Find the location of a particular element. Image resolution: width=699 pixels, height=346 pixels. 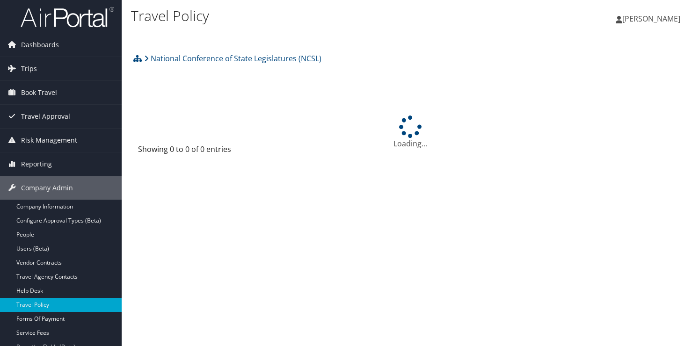

img: airportal-logo.png is located at coordinates (67, 17).